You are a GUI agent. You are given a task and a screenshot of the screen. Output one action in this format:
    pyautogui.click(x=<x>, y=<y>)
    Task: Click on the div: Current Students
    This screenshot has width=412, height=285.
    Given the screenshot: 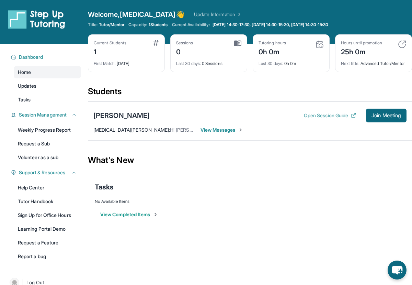 What is the action you would take?
    pyautogui.click(x=110, y=43)
    